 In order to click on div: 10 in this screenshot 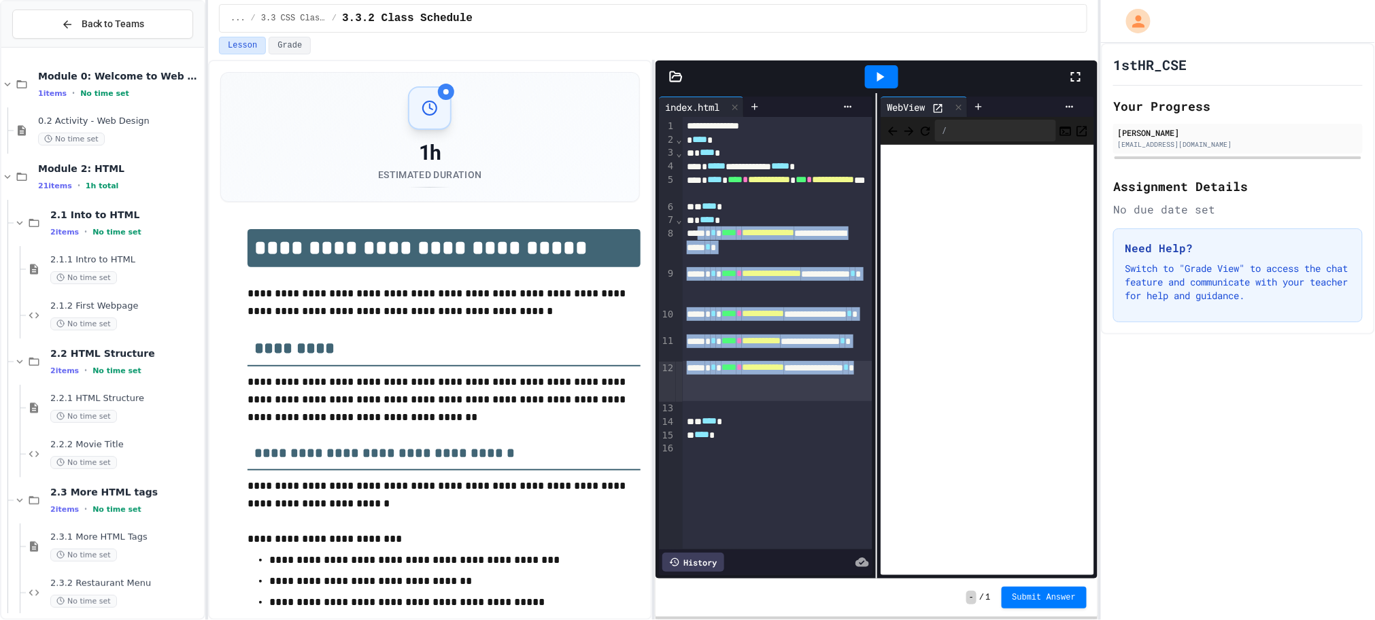, I will do `click(667, 322)`.